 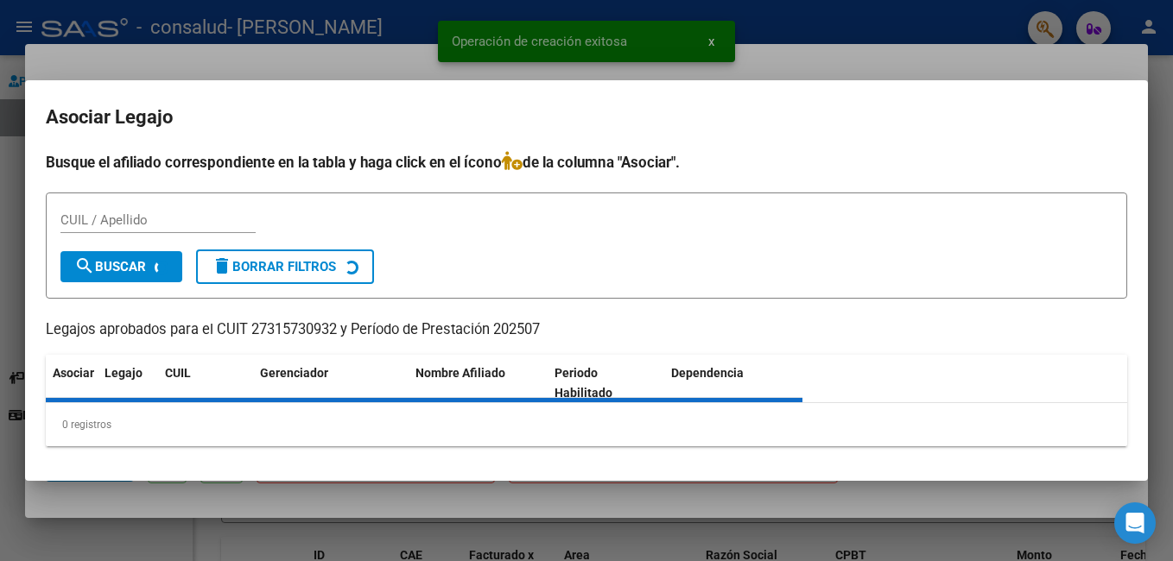 What do you see at coordinates (586, 425) in the screenshot?
I see `div: 0 registros` at bounding box center [586, 425].